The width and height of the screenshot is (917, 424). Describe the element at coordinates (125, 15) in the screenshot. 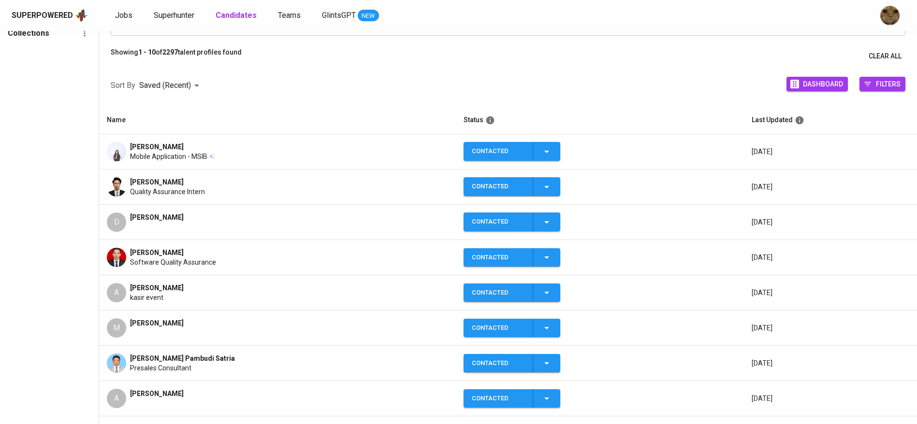

I see `a: Jobs` at that location.